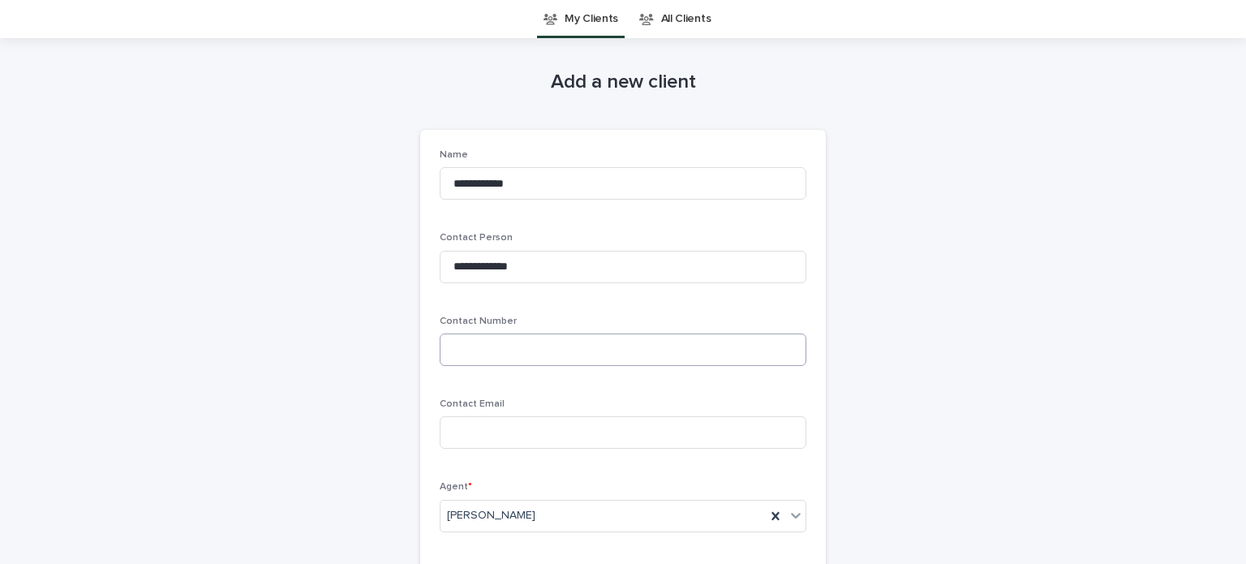  I want to click on h1: Add a new client, so click(623, 82).